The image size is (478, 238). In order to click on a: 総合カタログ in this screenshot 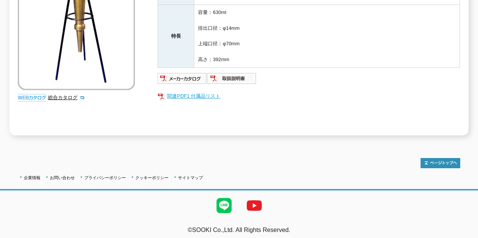, I will do `click(67, 98)`.